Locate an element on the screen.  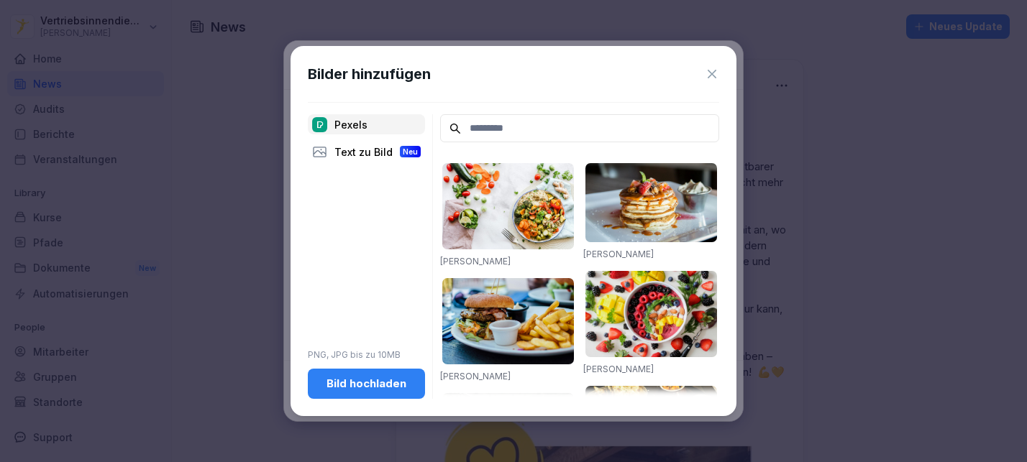
p: PNG, JPG bis zu 10MB is located at coordinates (366, 355).